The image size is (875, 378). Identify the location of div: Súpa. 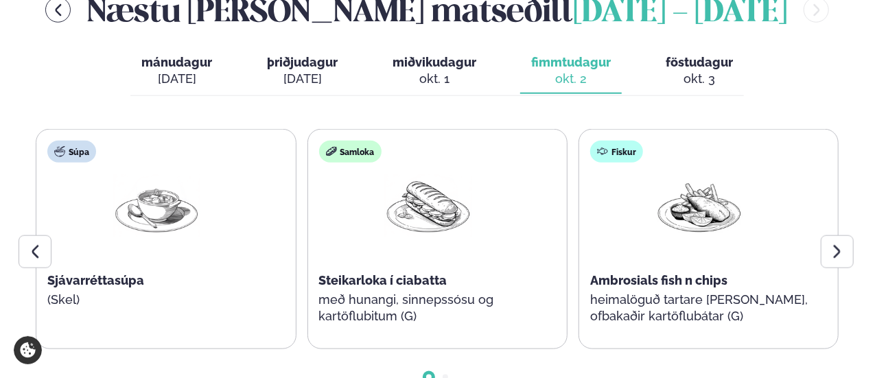
(71, 152).